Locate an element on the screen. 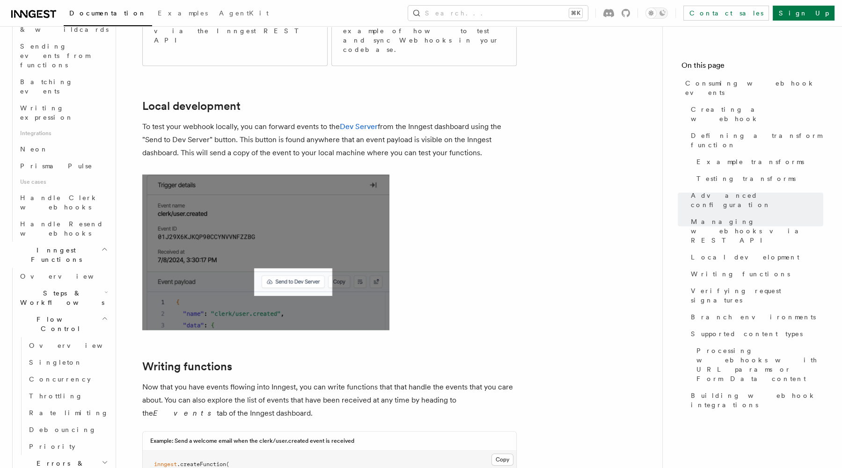 The image size is (842, 468). span: Steps & Workflows is located at coordinates (60, 298).